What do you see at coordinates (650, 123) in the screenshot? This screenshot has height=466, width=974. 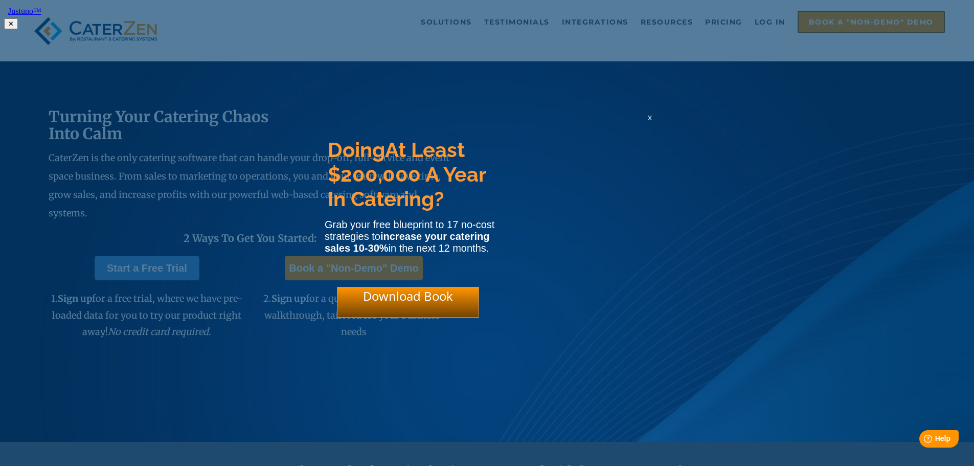 I see `div: x` at bounding box center [650, 123].